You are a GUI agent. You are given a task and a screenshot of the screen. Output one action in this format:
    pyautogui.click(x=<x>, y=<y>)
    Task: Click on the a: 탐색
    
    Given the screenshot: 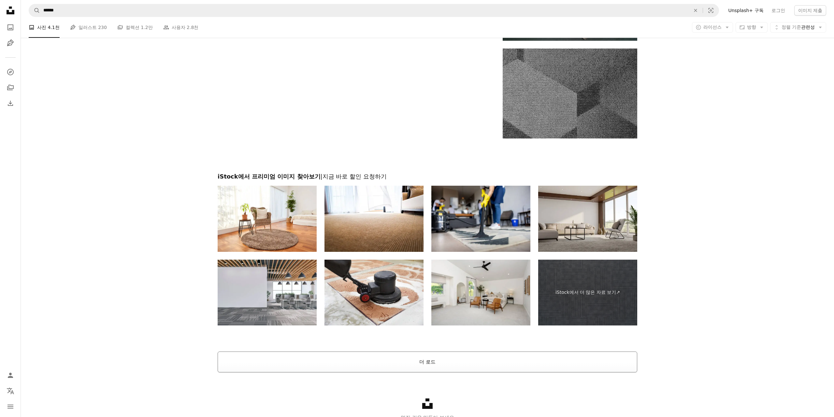 What is the action you would take?
    pyautogui.click(x=10, y=72)
    